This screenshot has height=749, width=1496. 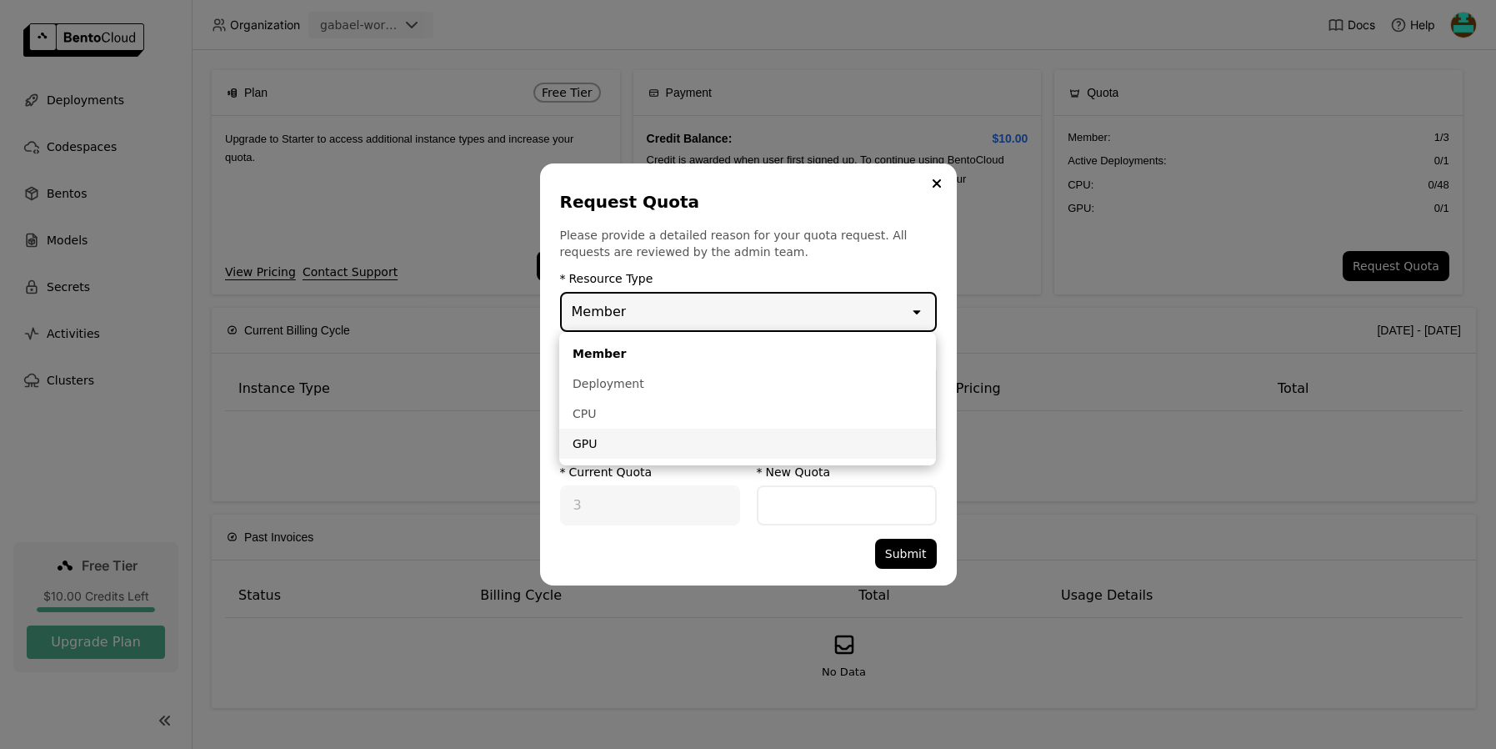 I want to click on div: Resource Type, so click(x=611, y=278).